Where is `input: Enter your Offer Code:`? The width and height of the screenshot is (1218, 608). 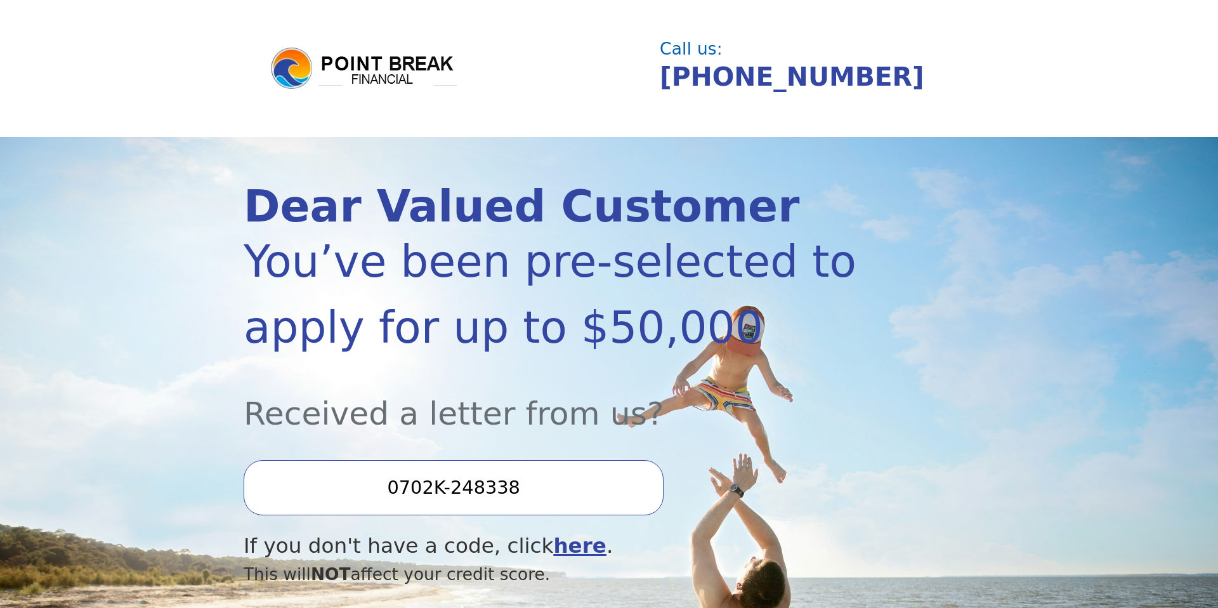 input: Enter your Offer Code: is located at coordinates (454, 487).